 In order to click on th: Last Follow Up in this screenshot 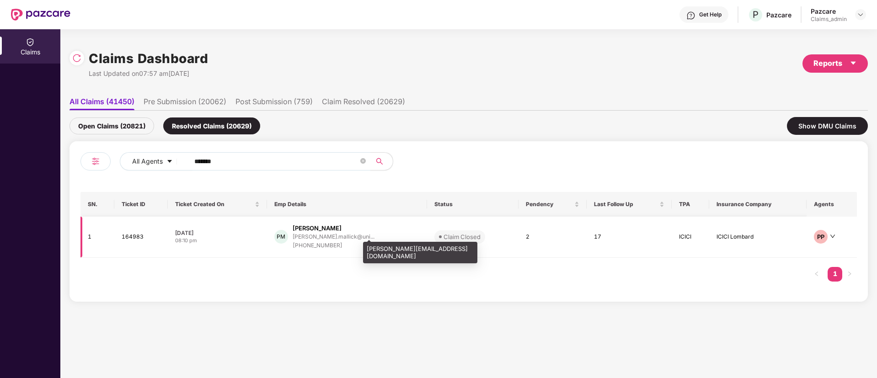, I will do `click(629, 204)`.